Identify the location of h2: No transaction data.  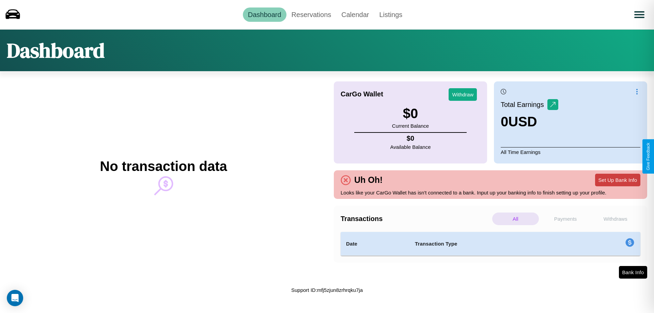
(163, 166).